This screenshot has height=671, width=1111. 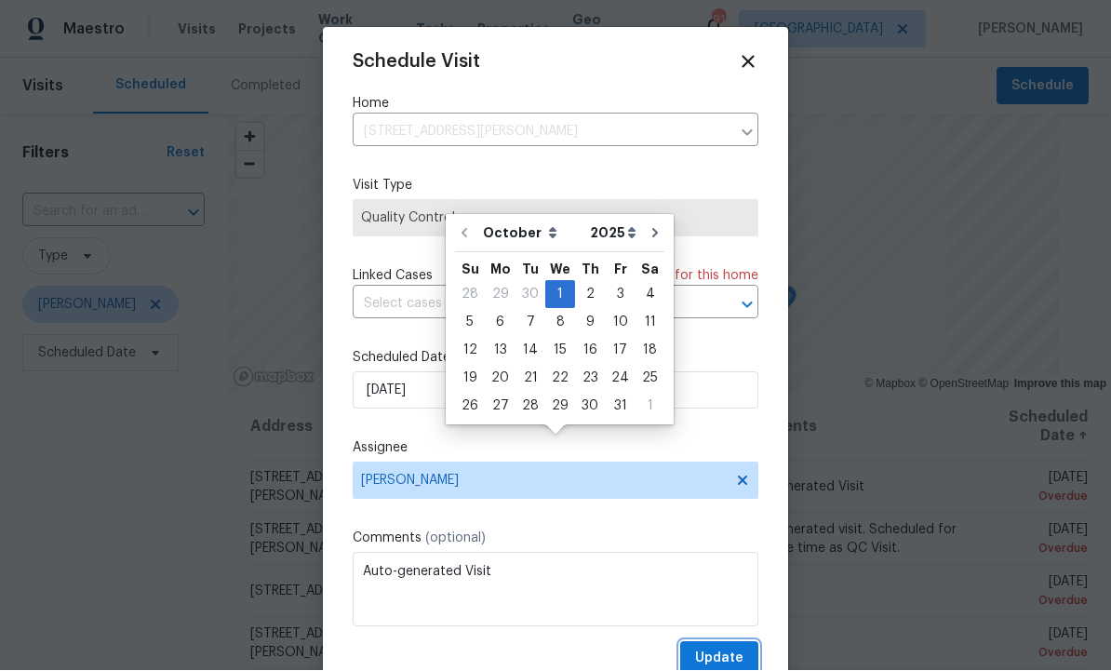 What do you see at coordinates (560, 295) in the screenshot?
I see `div: Wed Oct 01 2025` at bounding box center [560, 295].